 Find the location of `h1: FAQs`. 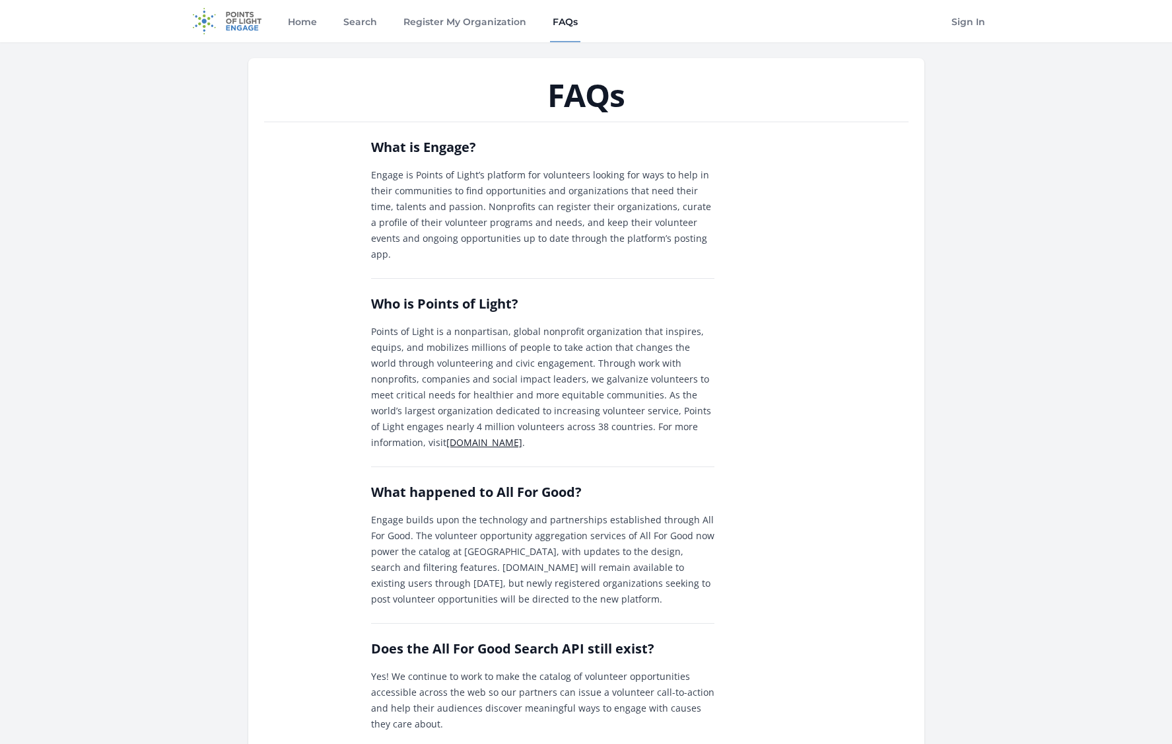

h1: FAQs is located at coordinates (586, 95).